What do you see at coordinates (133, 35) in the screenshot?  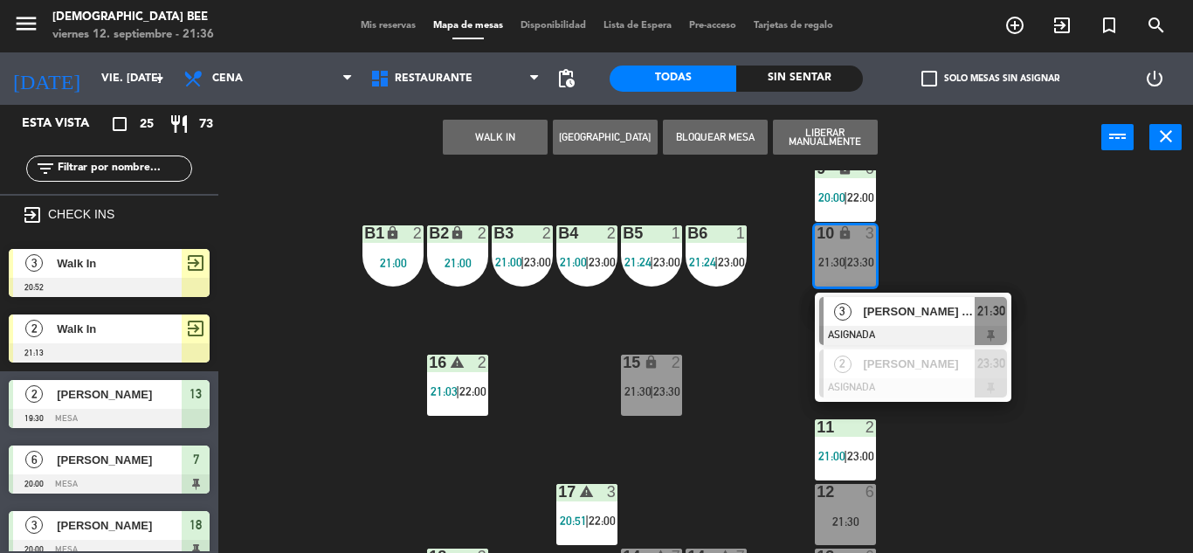 I see `div: viernes 12. septiembre - 21:36` at bounding box center [133, 35].